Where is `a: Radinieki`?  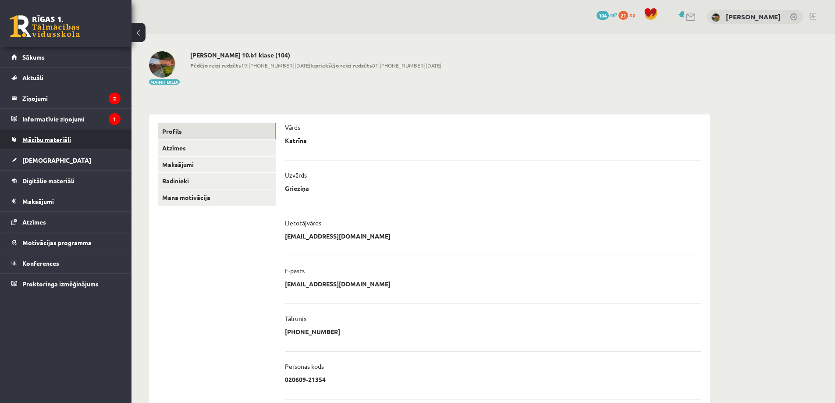 a: Radinieki is located at coordinates (216, 181).